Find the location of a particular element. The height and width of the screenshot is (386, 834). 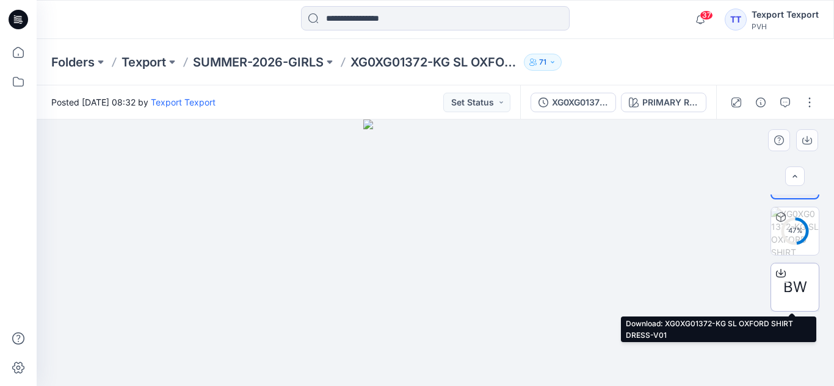

button: PRIMARY RED - XLG is located at coordinates (663, 103).